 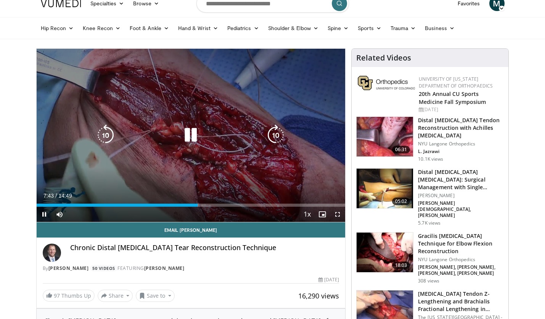 I want to click on button: Pause, so click(x=44, y=215).